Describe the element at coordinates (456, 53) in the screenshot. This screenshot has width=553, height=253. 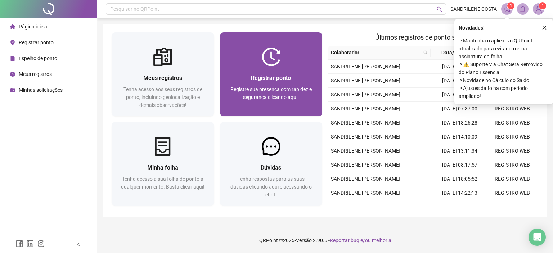
I see `th: Data/Hora` at that location.